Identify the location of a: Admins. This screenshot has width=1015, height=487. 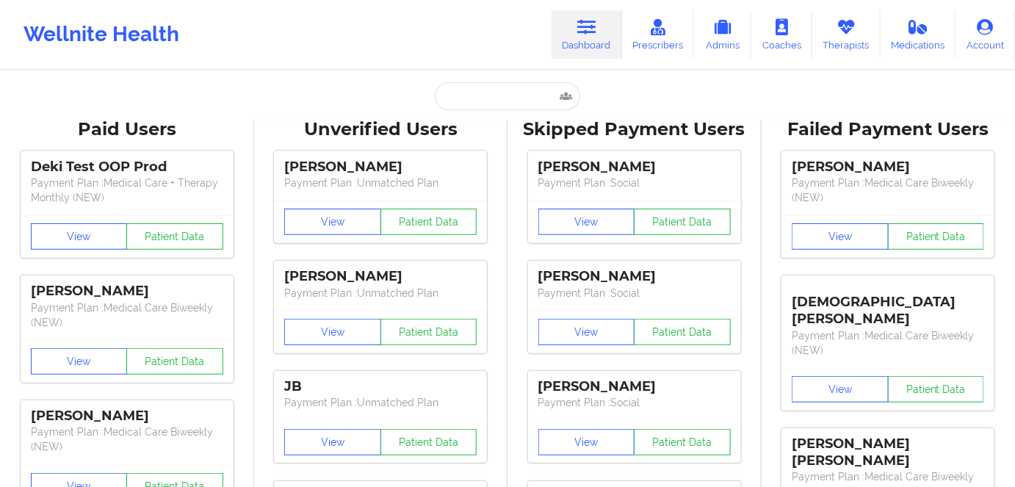
(723, 35).